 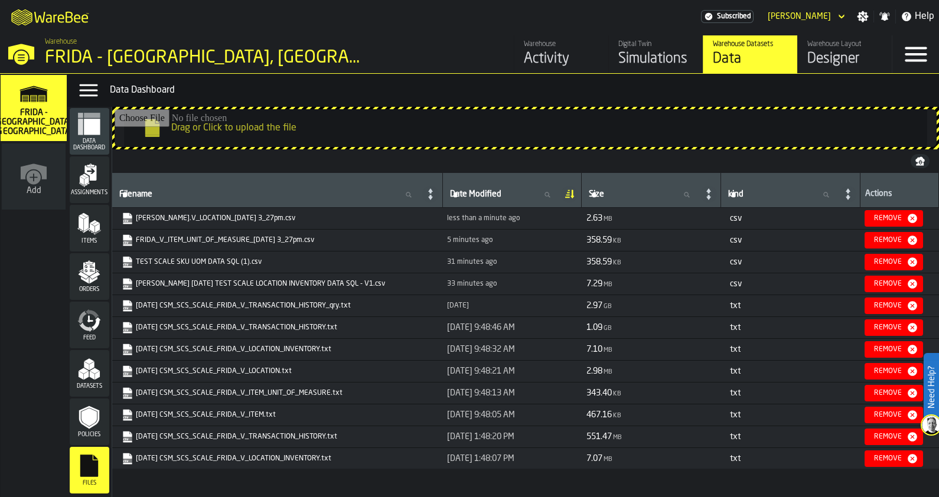 What do you see at coordinates (277, 372) in the screenshot?
I see `span: 2025-06-24 CSM_SCS_SCALE_FRIDA_V_LOCATION.txt` at bounding box center [277, 372].